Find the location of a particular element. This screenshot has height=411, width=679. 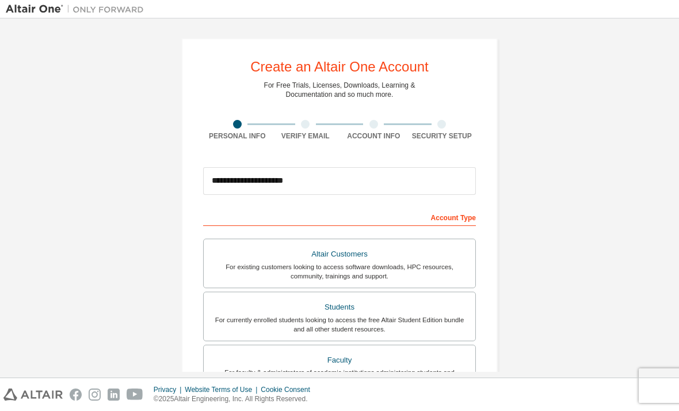

div: Personal Info is located at coordinates (237, 136).